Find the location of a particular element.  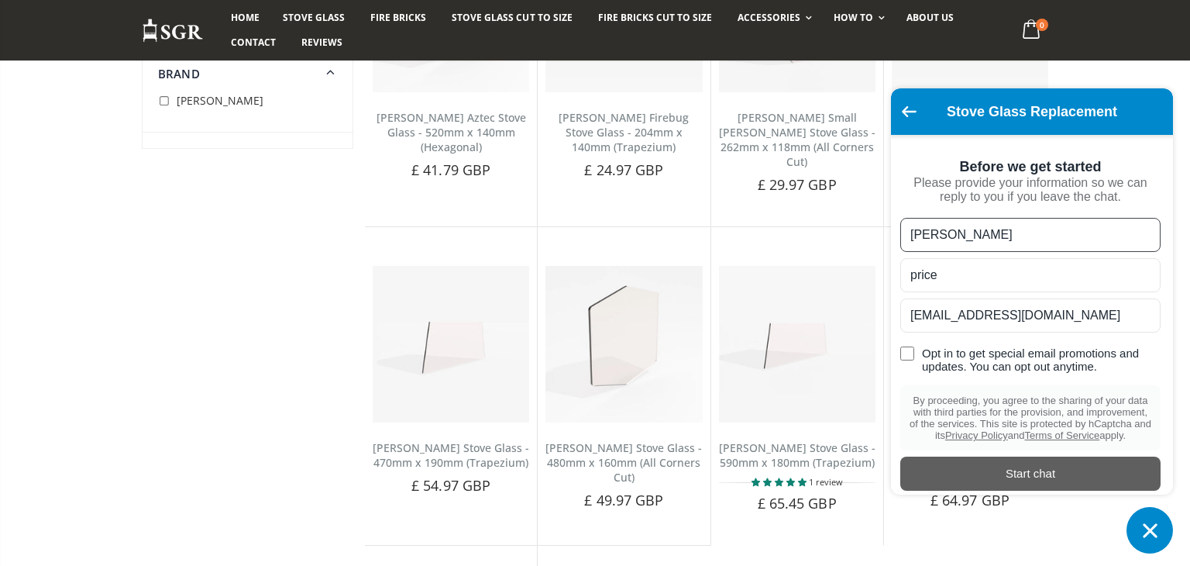

img: Dowling stove glass is located at coordinates (624, 344).